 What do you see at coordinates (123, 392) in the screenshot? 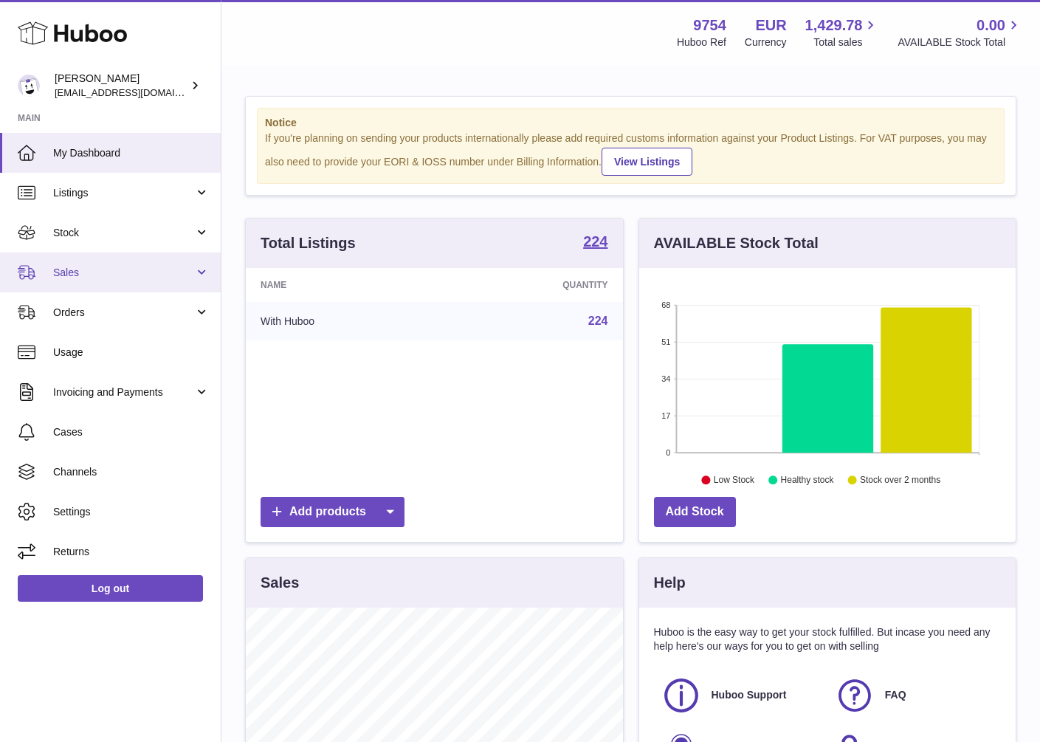
I see `span: Invoicing and Payments` at bounding box center [123, 392].